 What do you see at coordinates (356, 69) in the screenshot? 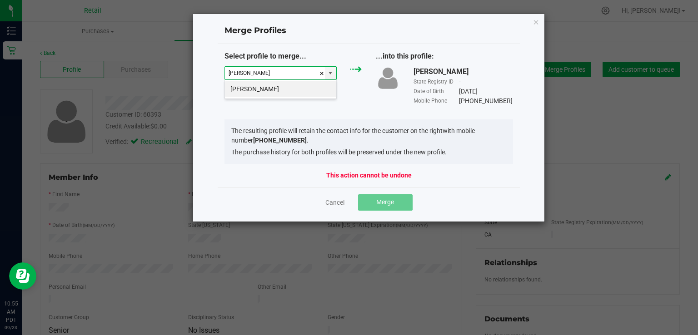
I see `img: green_arrow.svg` at bounding box center [356, 69].